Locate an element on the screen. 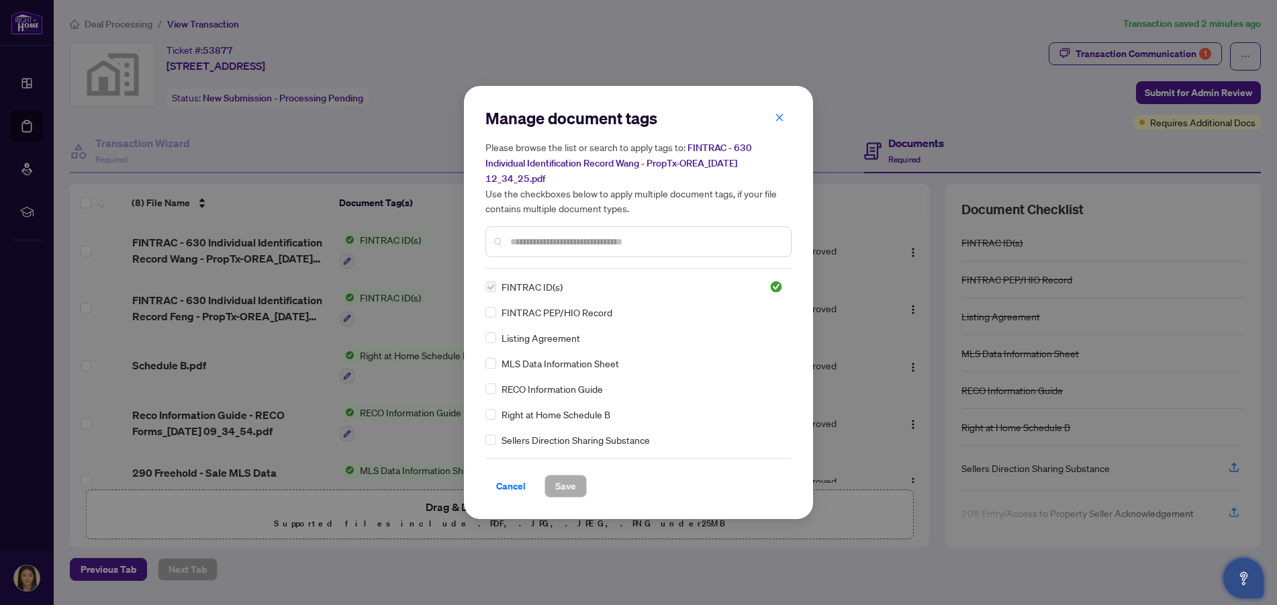 The height and width of the screenshot is (605, 1277). span: Approved is located at coordinates (776, 287).